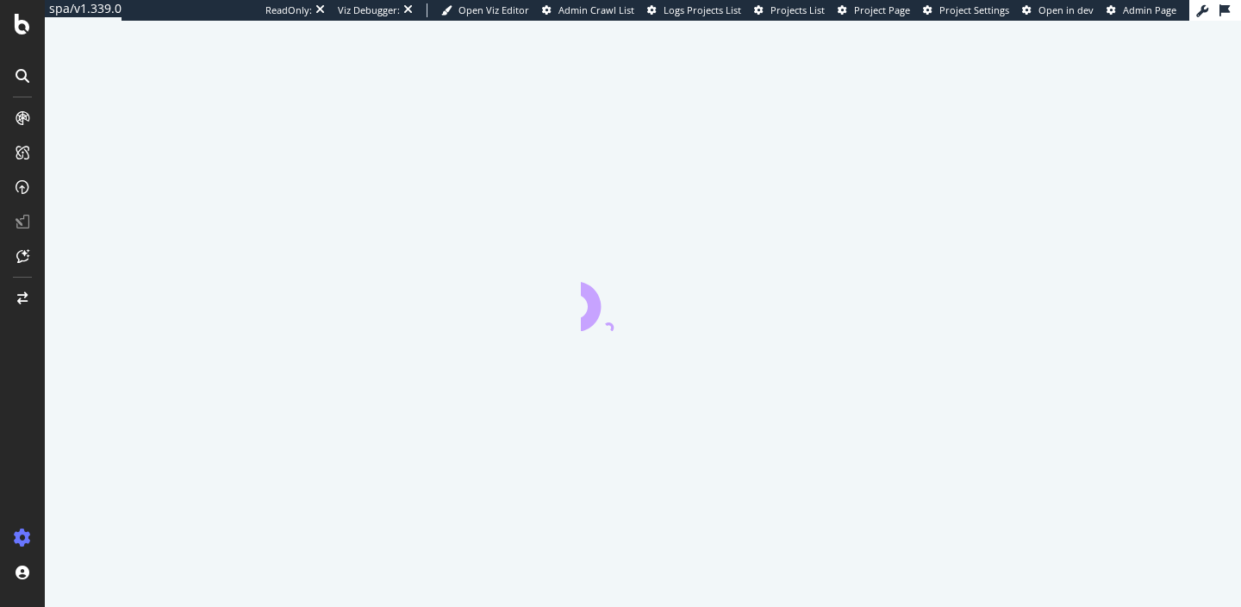 Image resolution: width=1241 pixels, height=607 pixels. Describe the element at coordinates (789, 10) in the screenshot. I see `a: Projects List` at that location.